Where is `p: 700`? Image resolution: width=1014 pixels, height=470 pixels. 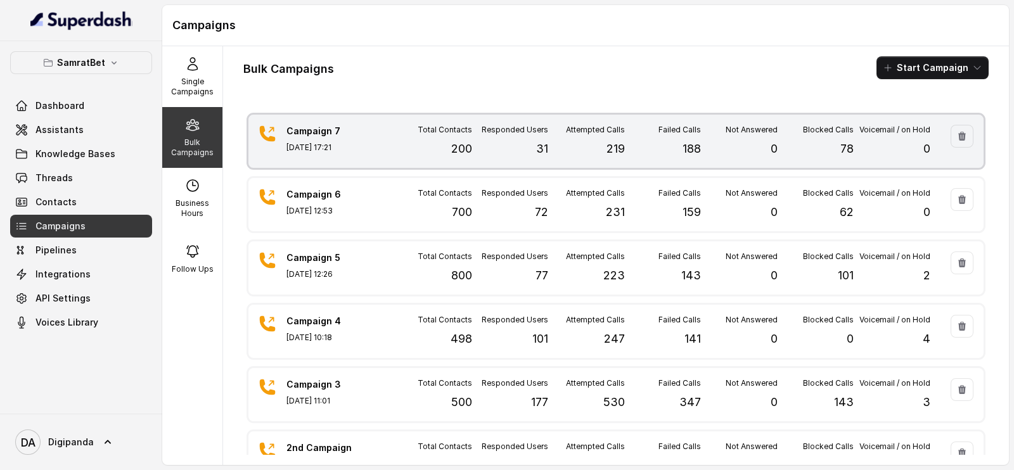 p: 700 is located at coordinates (462, 212).